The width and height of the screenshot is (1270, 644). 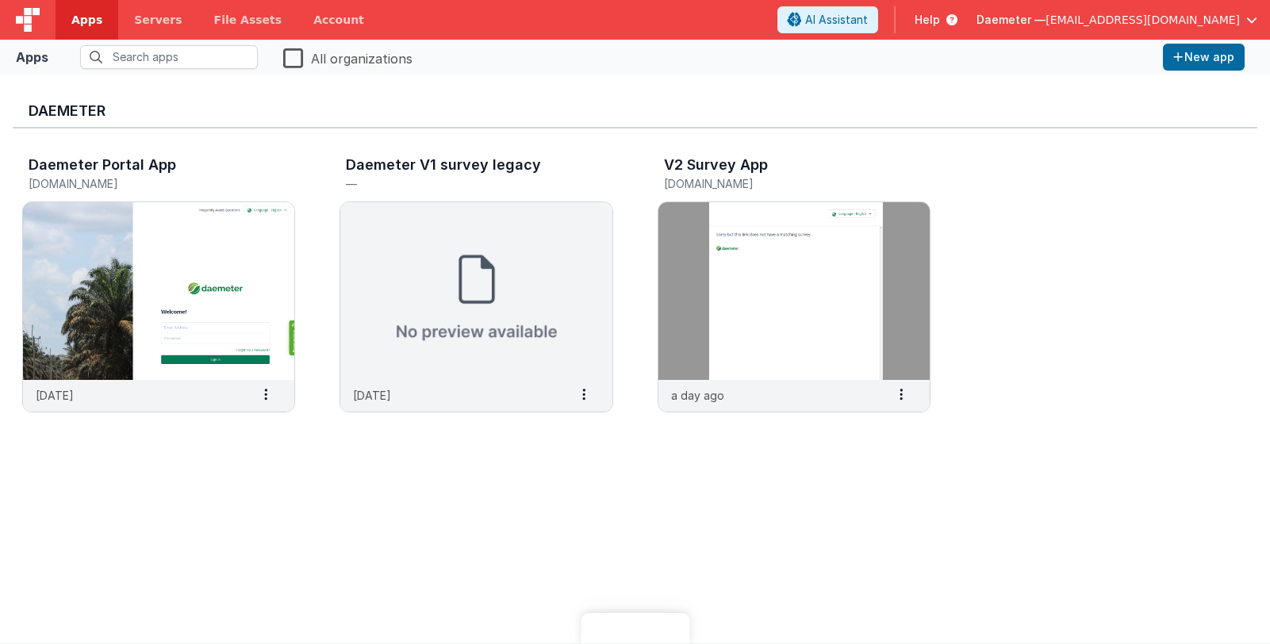 What do you see at coordinates (443, 165) in the screenshot?
I see `h3: Daemeter V1 survey legacy` at bounding box center [443, 165].